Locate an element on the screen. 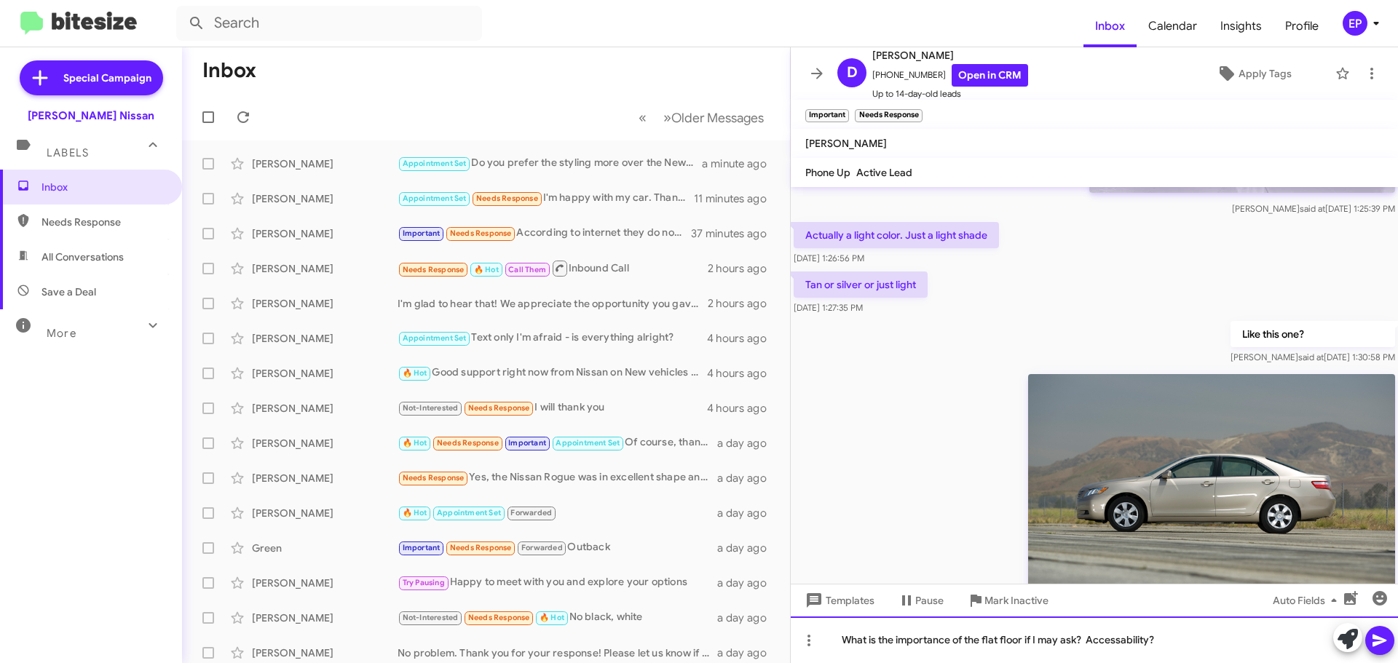 This screenshot has height=663, width=1398. div: No black, white is located at coordinates (557, 617).